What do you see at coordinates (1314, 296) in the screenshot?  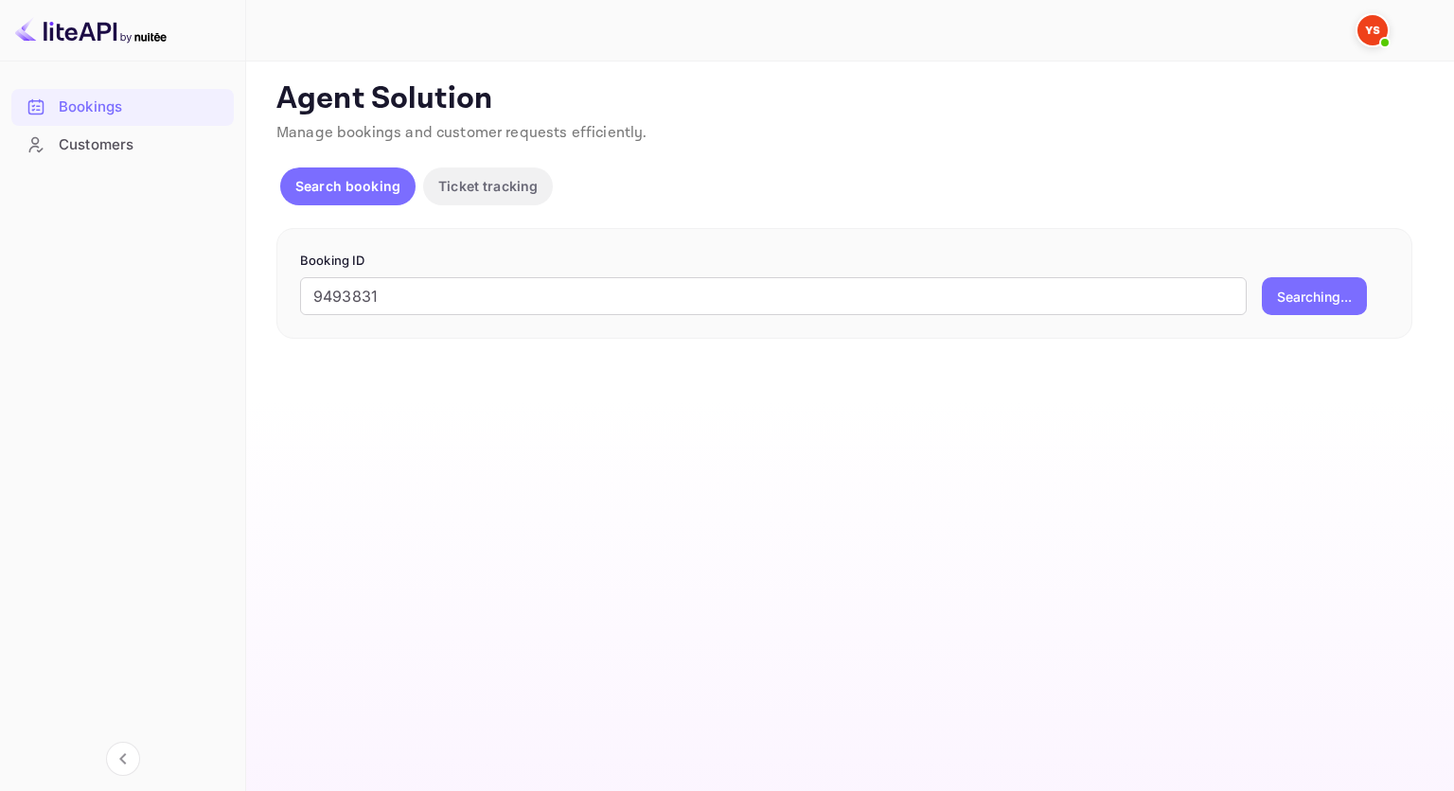 I see `button: Searching...` at bounding box center [1314, 296].